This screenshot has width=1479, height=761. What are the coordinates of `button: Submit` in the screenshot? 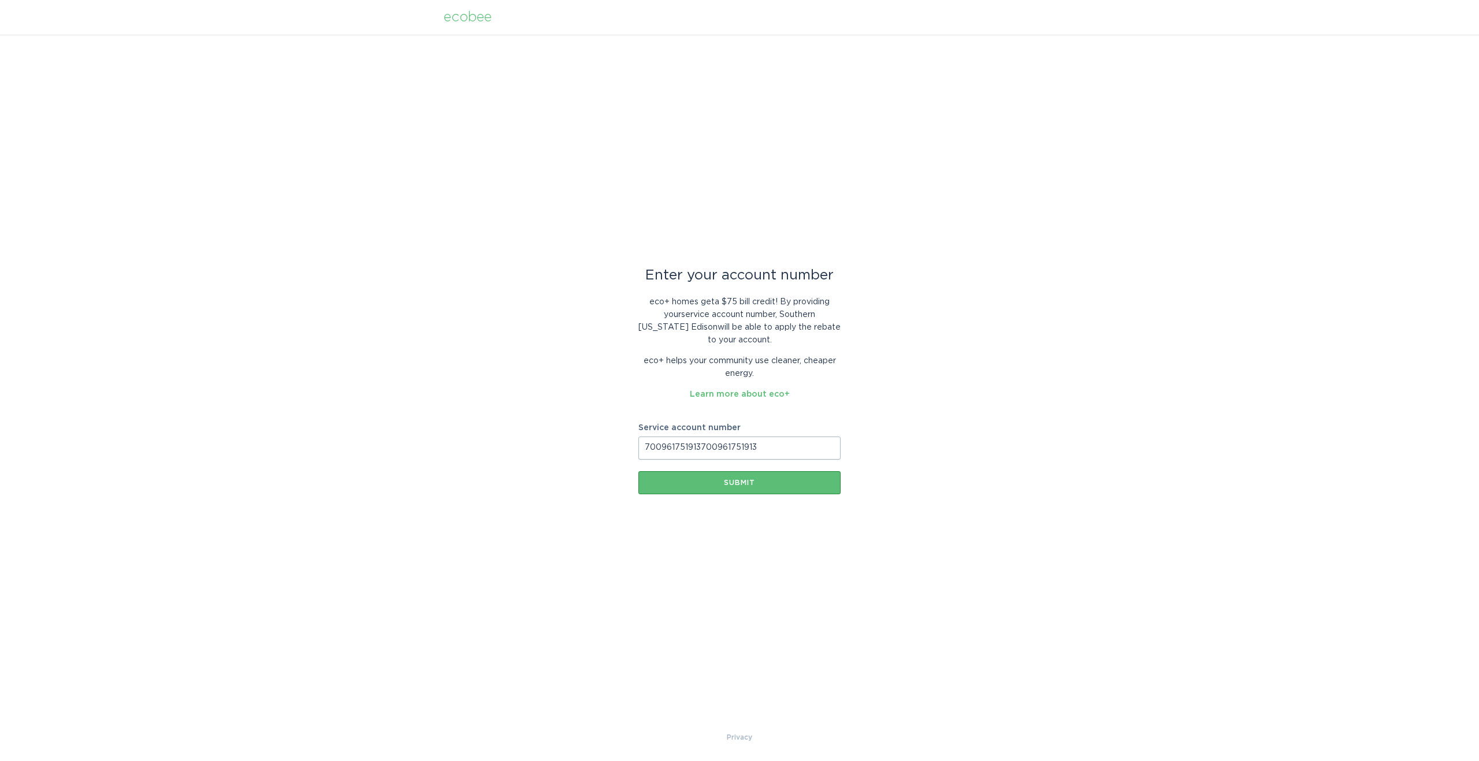 It's located at (739, 483).